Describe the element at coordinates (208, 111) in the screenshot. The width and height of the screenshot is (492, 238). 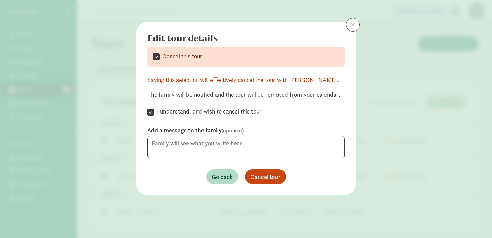
I see `label: I understand, and wish to cancel this tour` at that location.